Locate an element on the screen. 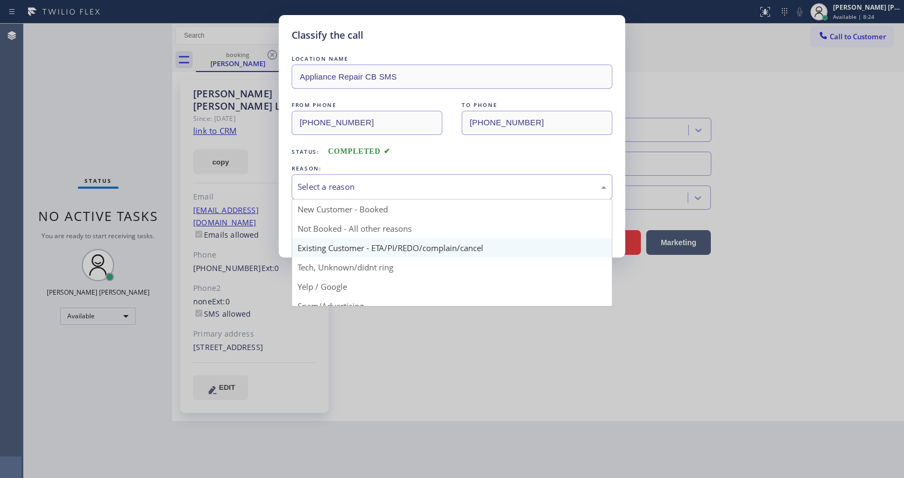 This screenshot has height=478, width=904. div: Existing Customer - ETA/PI/REDO/complain/cancel is located at coordinates (452, 248).